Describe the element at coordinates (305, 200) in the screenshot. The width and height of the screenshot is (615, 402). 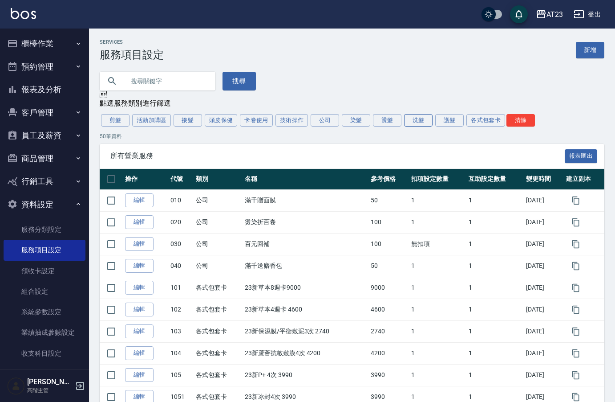
I see `td: 滿千贈面膜` at that location.